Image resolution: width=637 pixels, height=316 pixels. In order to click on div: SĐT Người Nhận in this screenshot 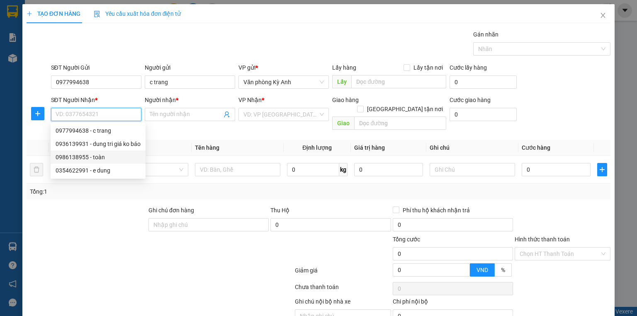, I will do `click(96, 100)`.